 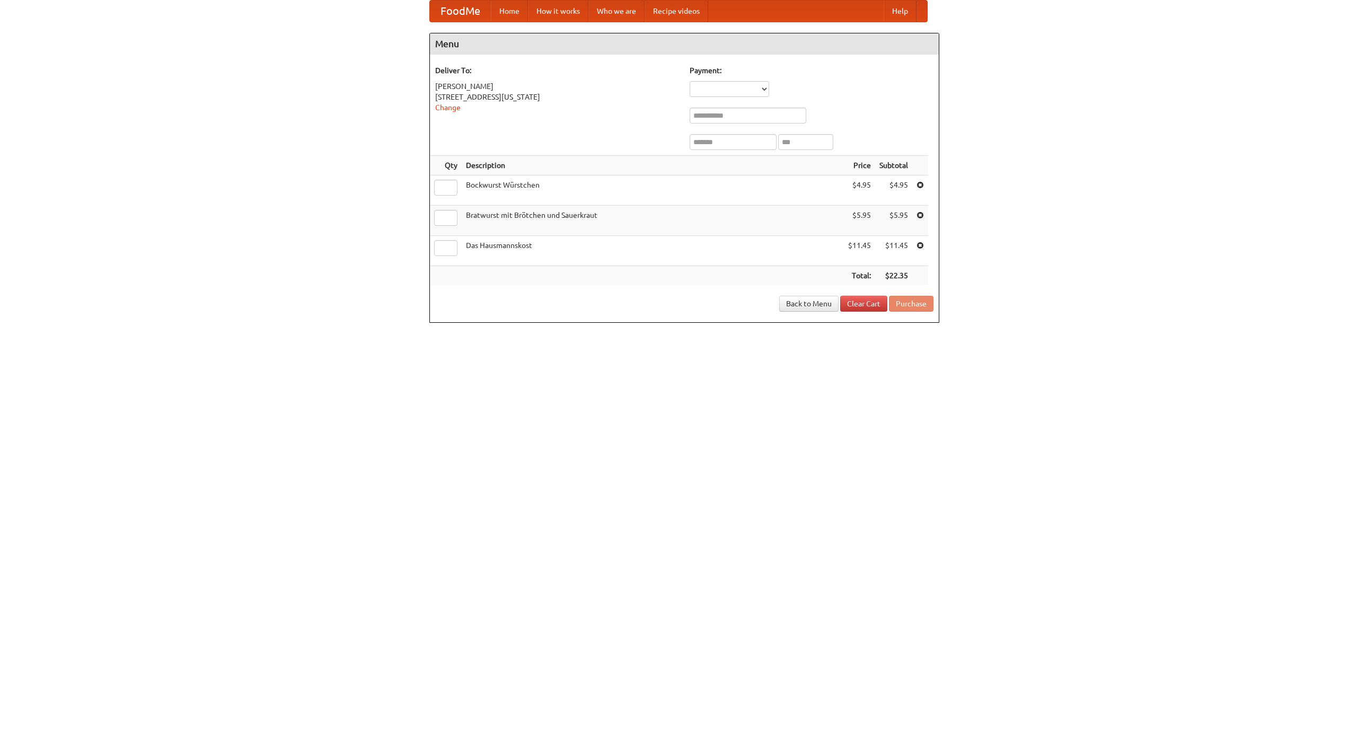 What do you see at coordinates (652, 190) in the screenshot?
I see `td: Bockwurst Würstchen` at bounding box center [652, 190].